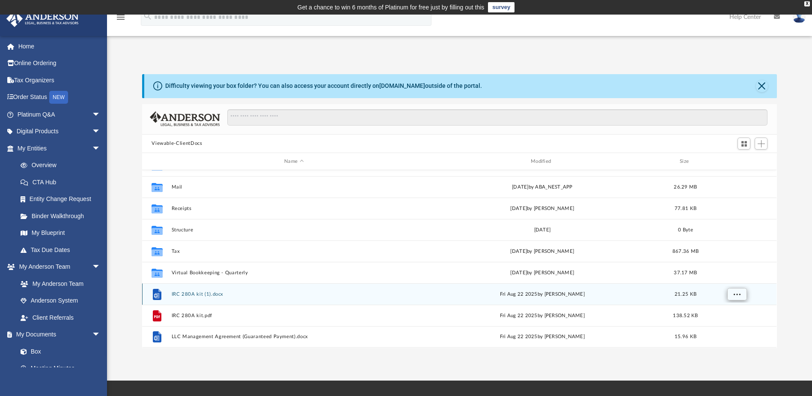 Image resolution: width=812 pixels, height=396 pixels. I want to click on a: My Anderson Teamarrow_drop_down, so click(57, 267).